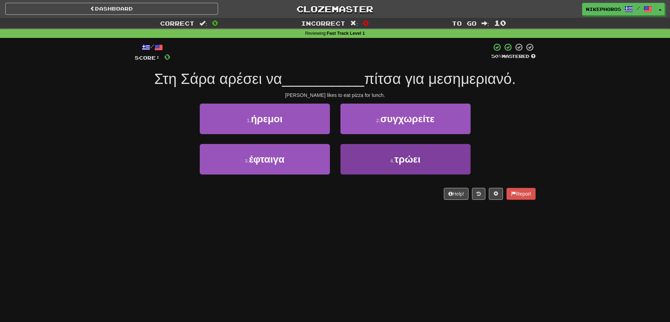  What do you see at coordinates (265, 119) in the screenshot?
I see `button: 1.ήρεμοι` at bounding box center [265, 119].